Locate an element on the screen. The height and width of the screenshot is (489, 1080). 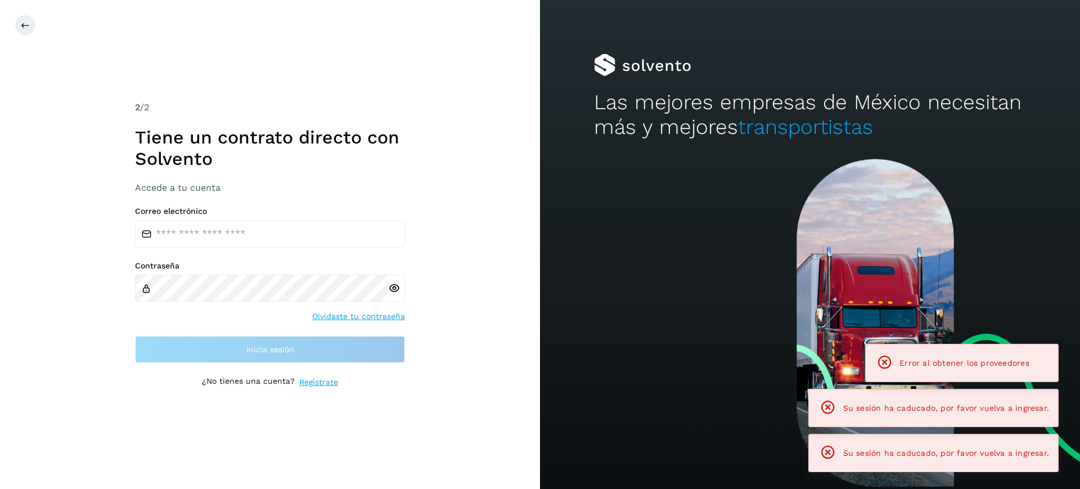
button: Inicia sesión is located at coordinates (270, 349).